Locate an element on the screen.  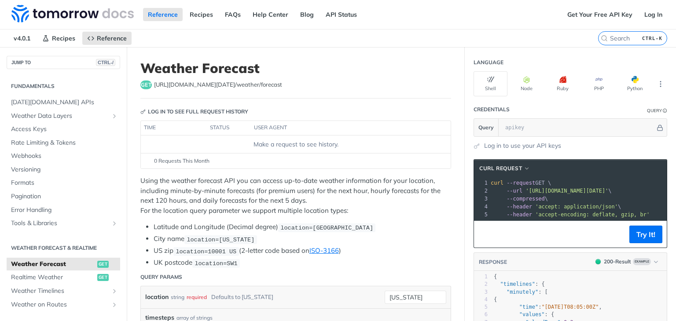
a: Error Handling is located at coordinates (63, 210).